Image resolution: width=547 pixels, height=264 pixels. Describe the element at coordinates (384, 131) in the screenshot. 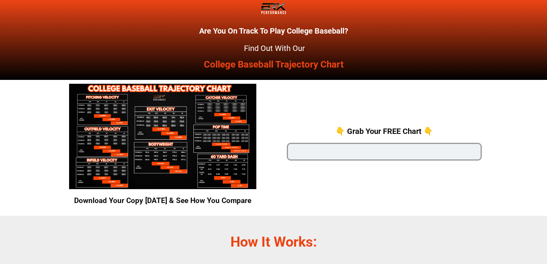

I see `h1: 👇 Grab Your FREE Chart 👇` at that location.